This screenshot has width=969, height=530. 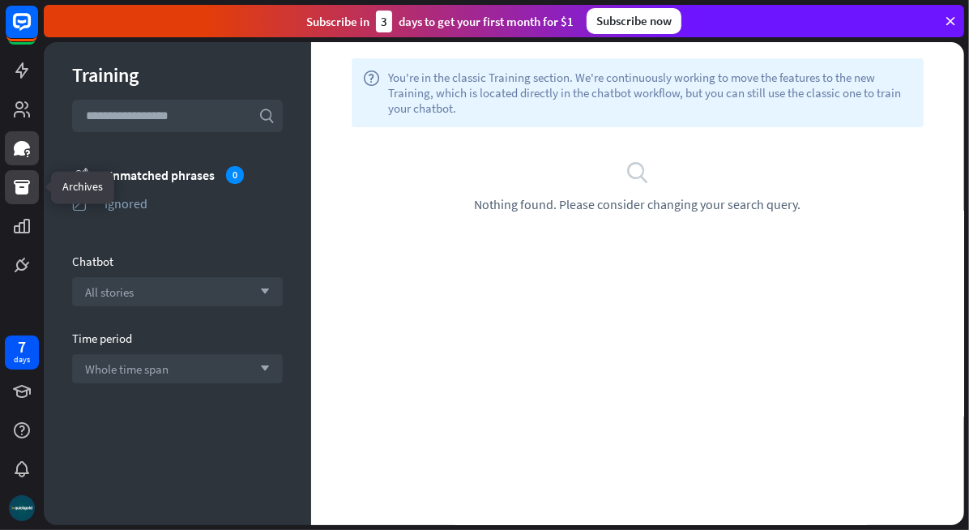 I want to click on button: Open LiveChat chat widget, so click(x=37, y=31).